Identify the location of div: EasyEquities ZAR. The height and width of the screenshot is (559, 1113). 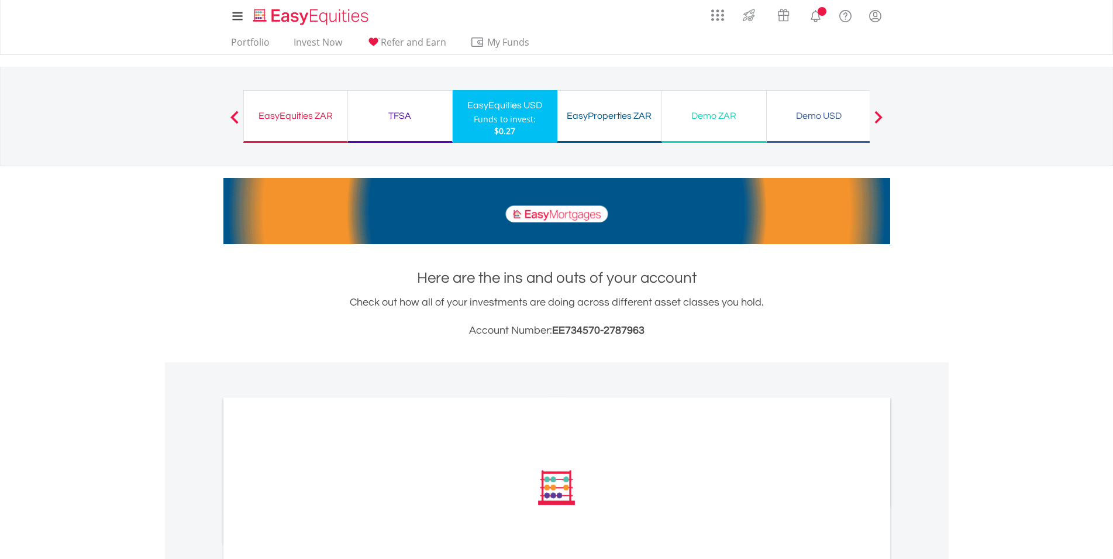
(295, 116).